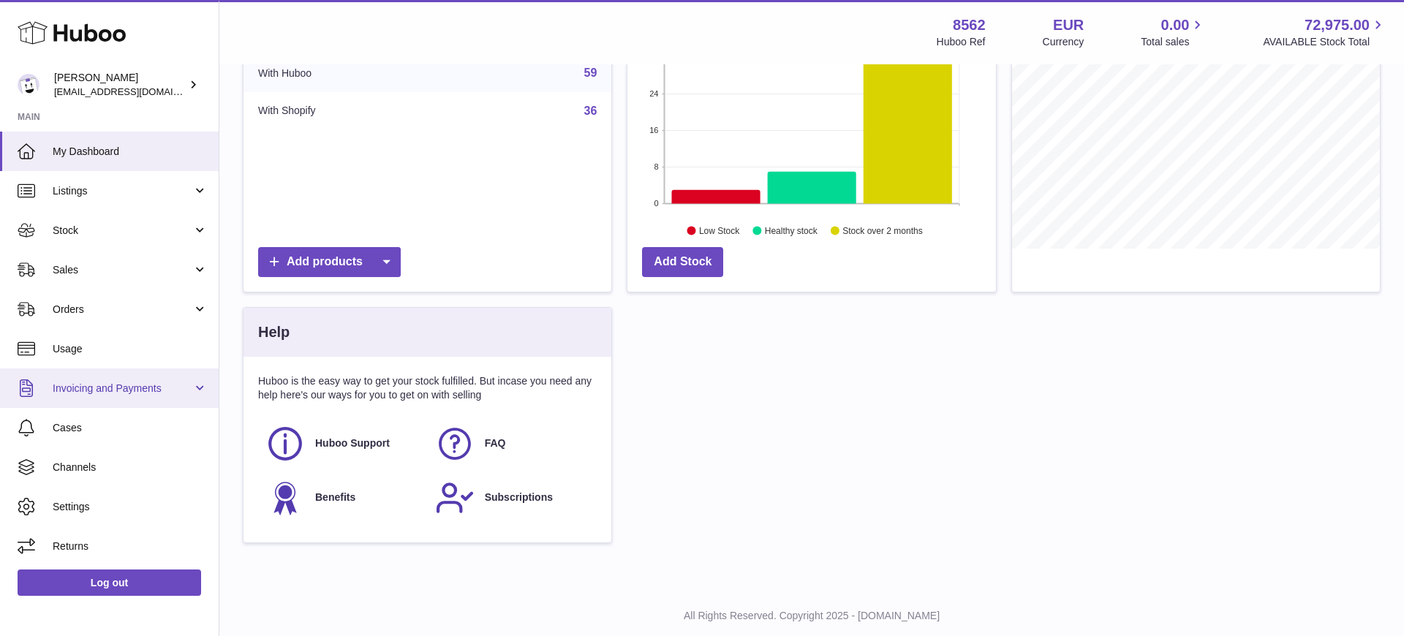  What do you see at coordinates (329, 262) in the screenshot?
I see `a: Add products` at bounding box center [329, 262].